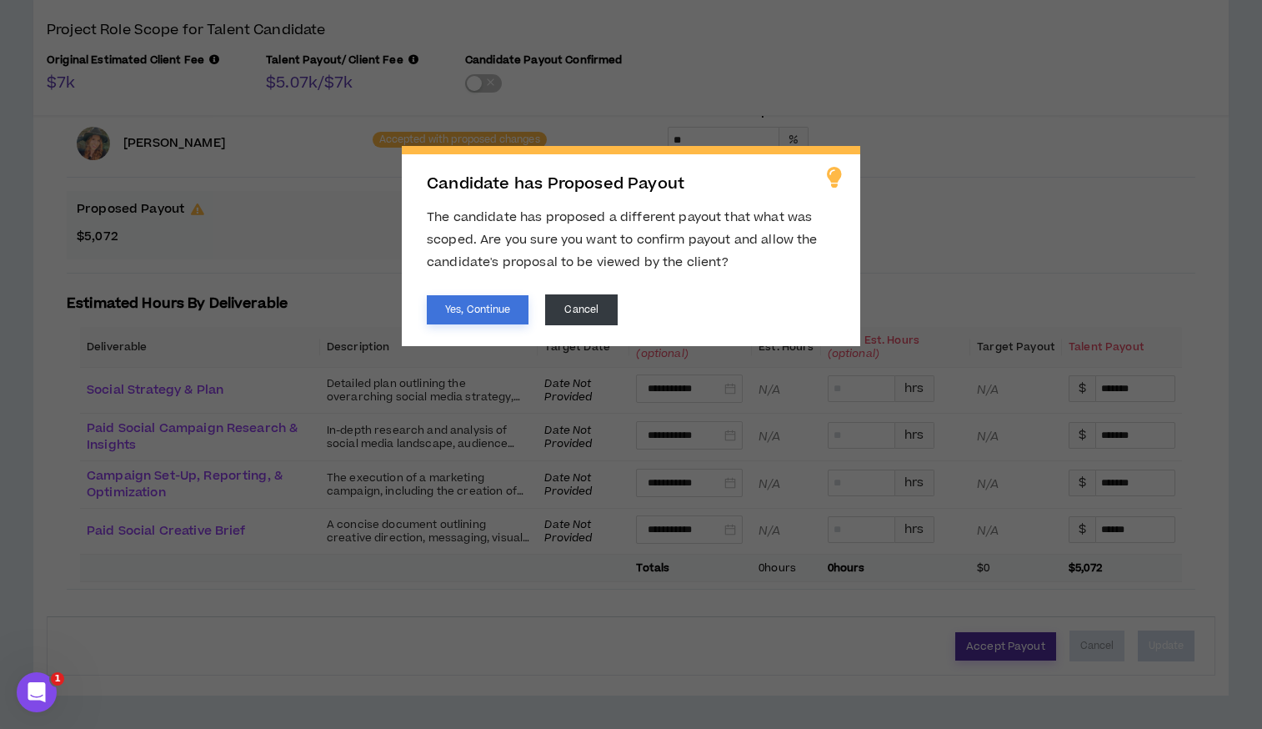 Image resolution: width=1262 pixels, height=729 pixels. Describe the element at coordinates (581, 309) in the screenshot. I see `button: Cancel` at that location.